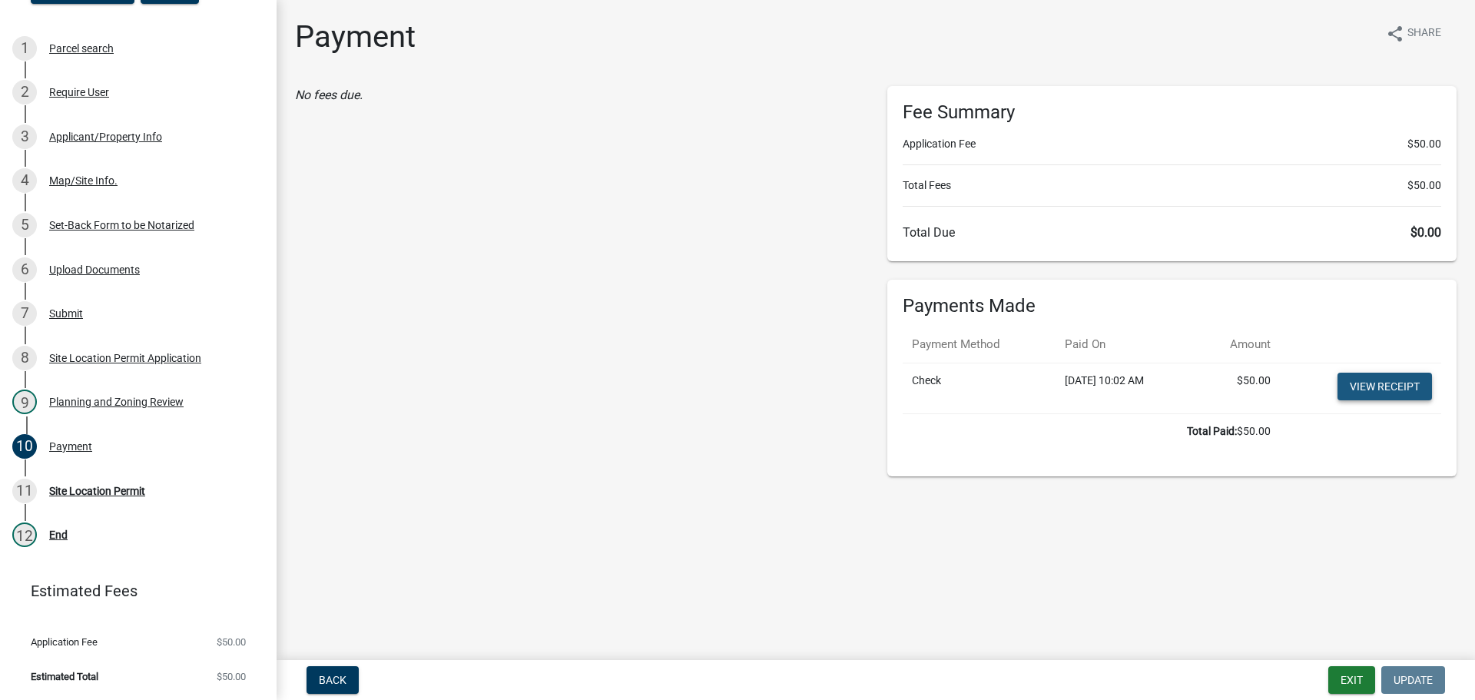 The width and height of the screenshot is (1475, 700). I want to click on div: 10, so click(25, 446).